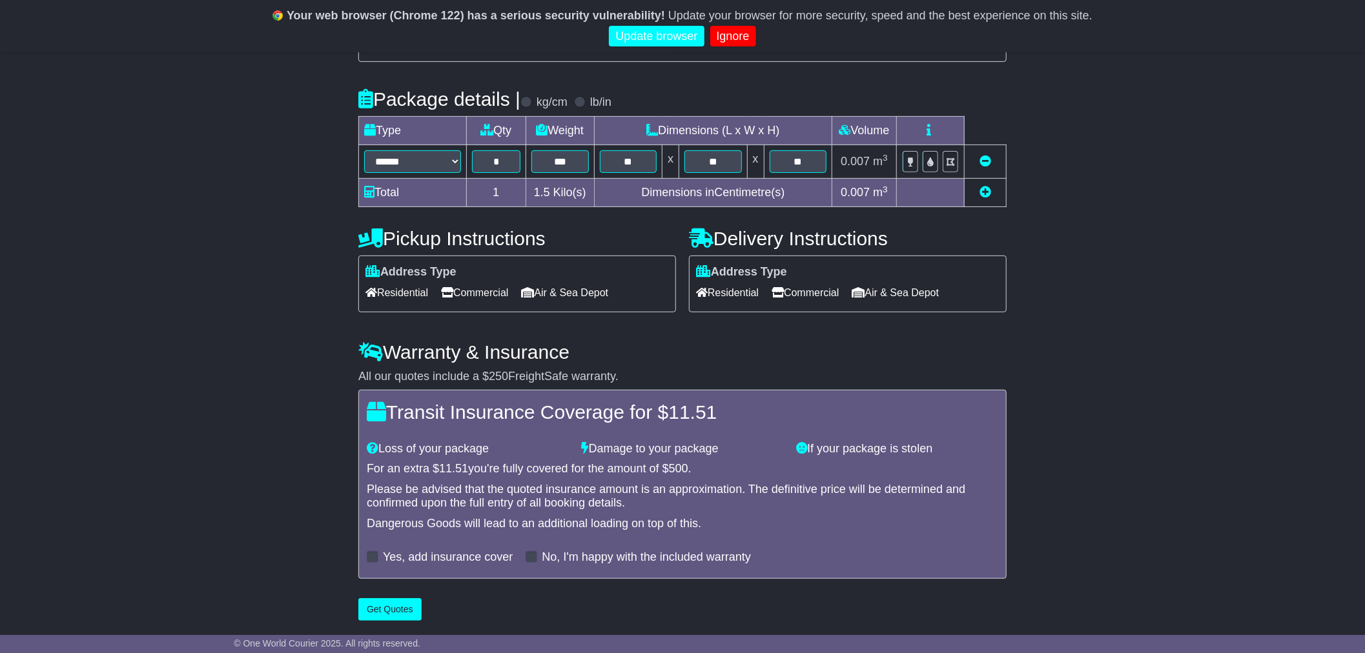  What do you see at coordinates (517, 238) in the screenshot?
I see `h4: Pickup Instructions` at bounding box center [517, 238].